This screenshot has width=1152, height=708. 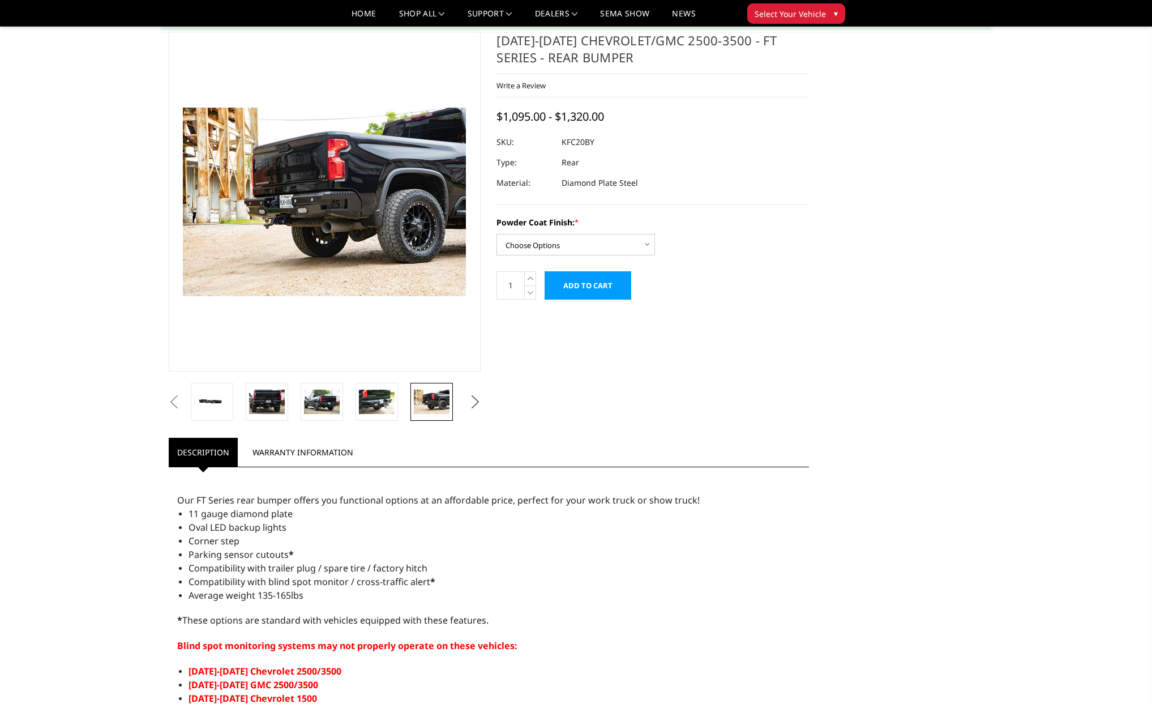 What do you see at coordinates (683, 18) in the screenshot?
I see `a: News` at bounding box center [683, 18].